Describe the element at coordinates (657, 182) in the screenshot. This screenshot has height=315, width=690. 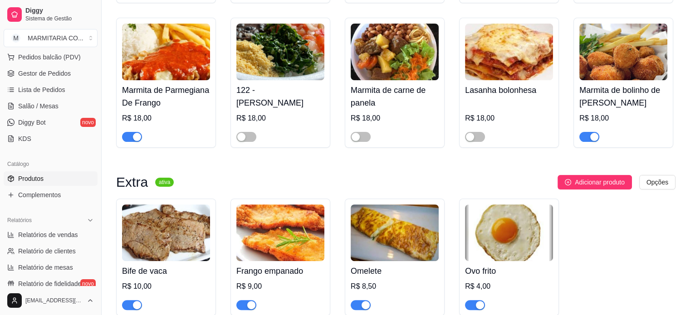
I see `span: Opções` at that location.